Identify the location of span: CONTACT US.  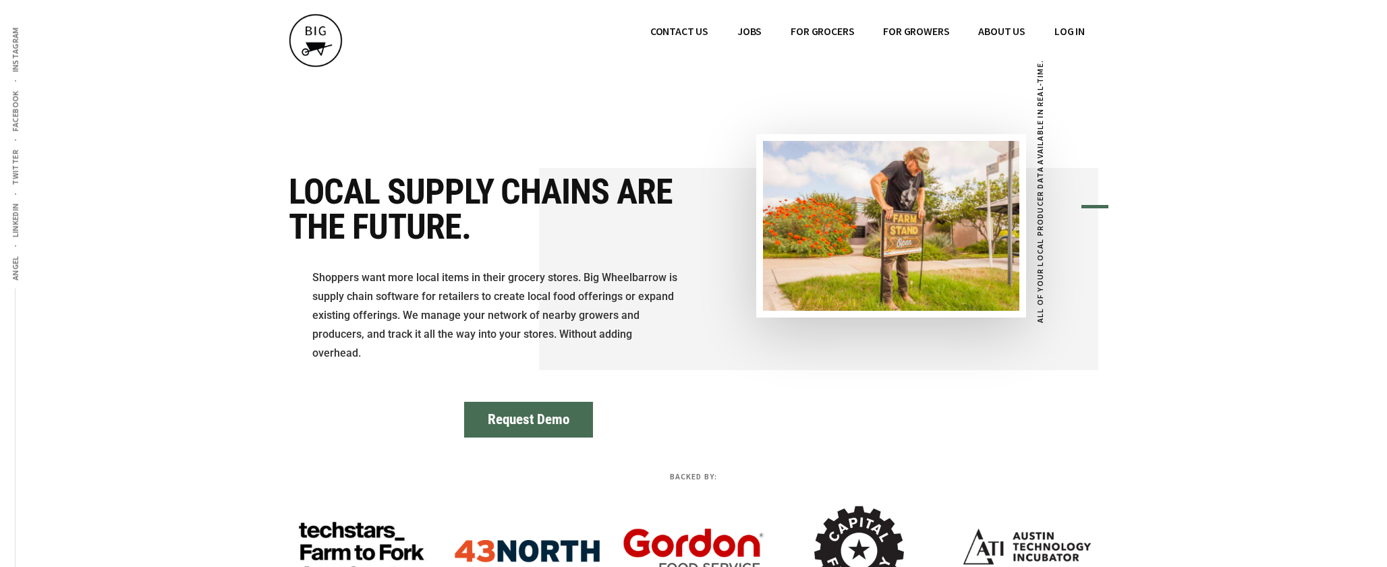
(679, 31).